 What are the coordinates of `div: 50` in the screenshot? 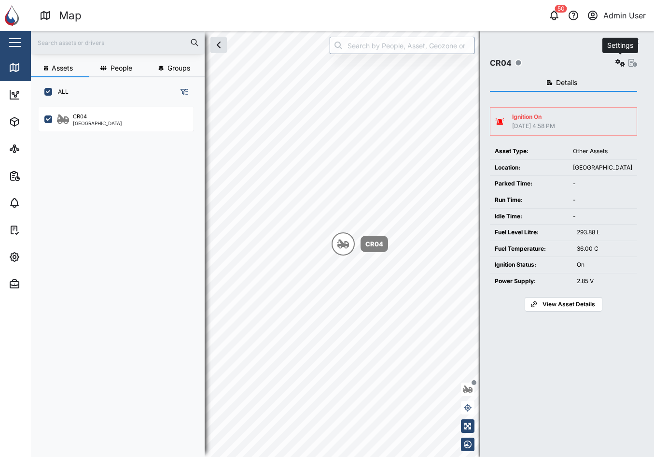 It's located at (561, 9).